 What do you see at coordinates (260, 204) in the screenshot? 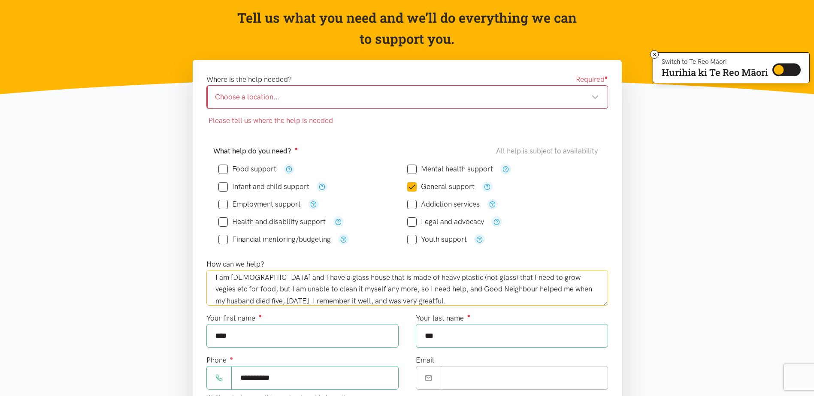
I see `label: Employment support` at bounding box center [260, 204].